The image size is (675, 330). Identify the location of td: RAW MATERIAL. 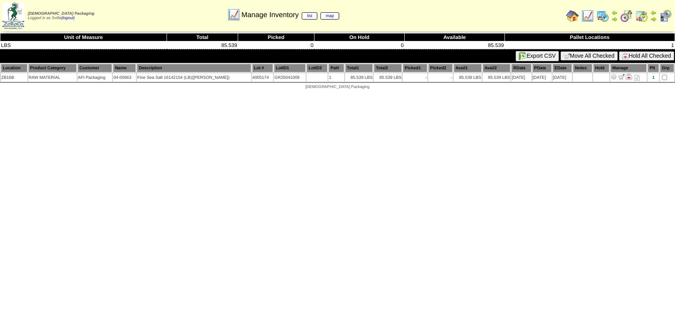
(53, 77).